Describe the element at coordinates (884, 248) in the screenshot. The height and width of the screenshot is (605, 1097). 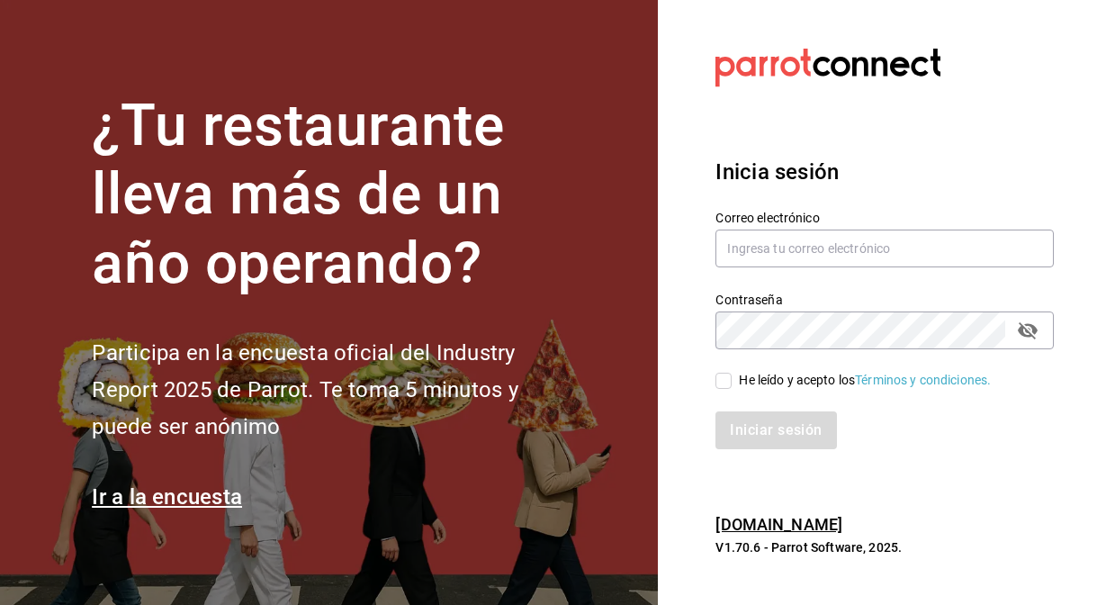
I see `input: Ingresa tu correo electrónico` at that location.